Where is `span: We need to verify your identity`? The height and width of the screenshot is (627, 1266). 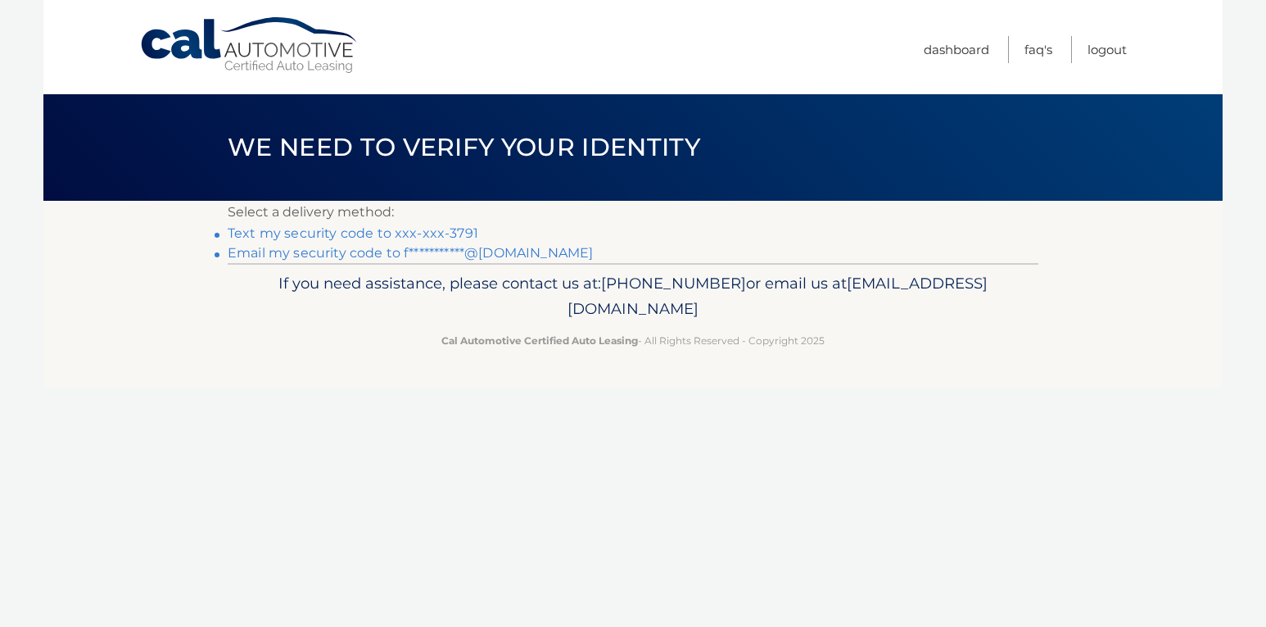
span: We need to verify your identity is located at coordinates (464, 147).